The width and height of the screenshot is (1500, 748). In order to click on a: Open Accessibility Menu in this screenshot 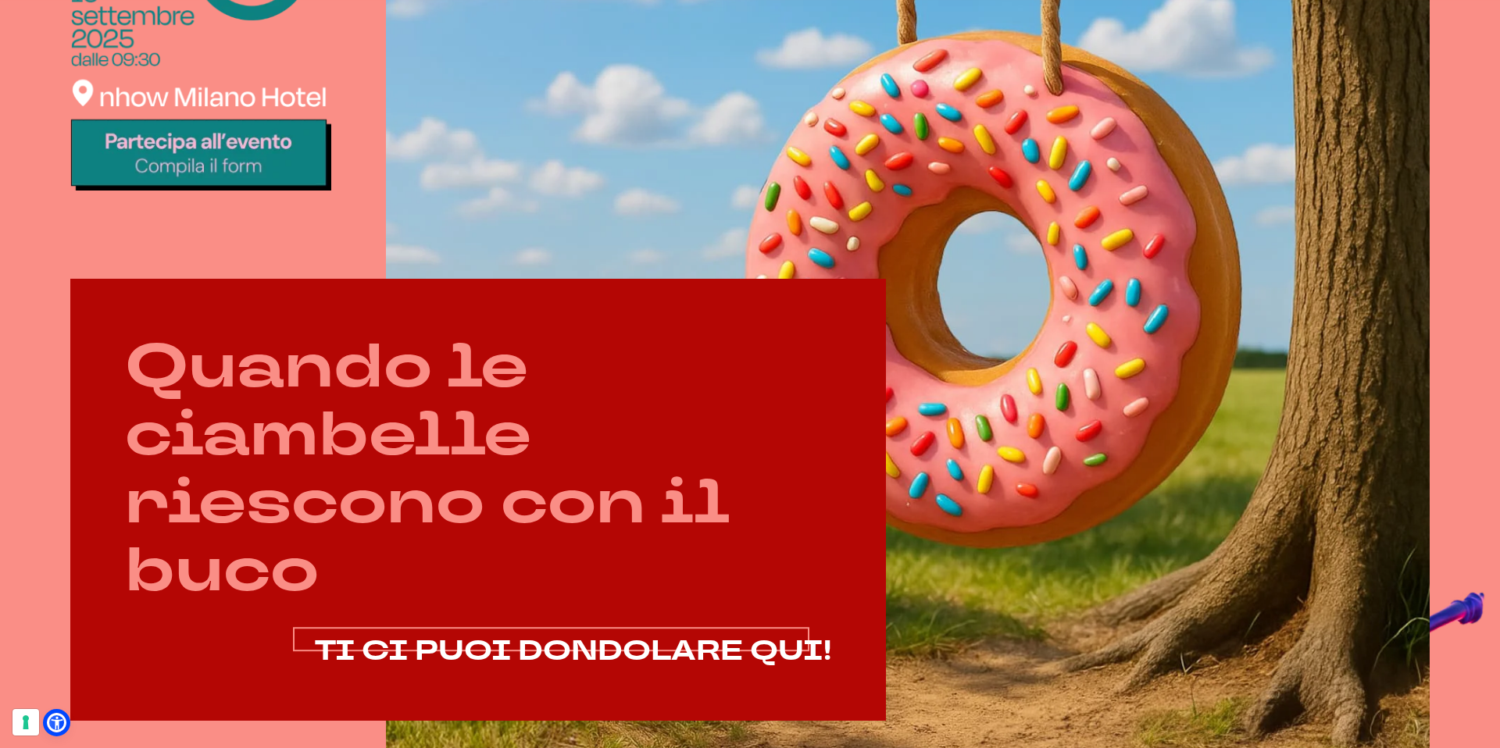, I will do `click(56, 723)`.